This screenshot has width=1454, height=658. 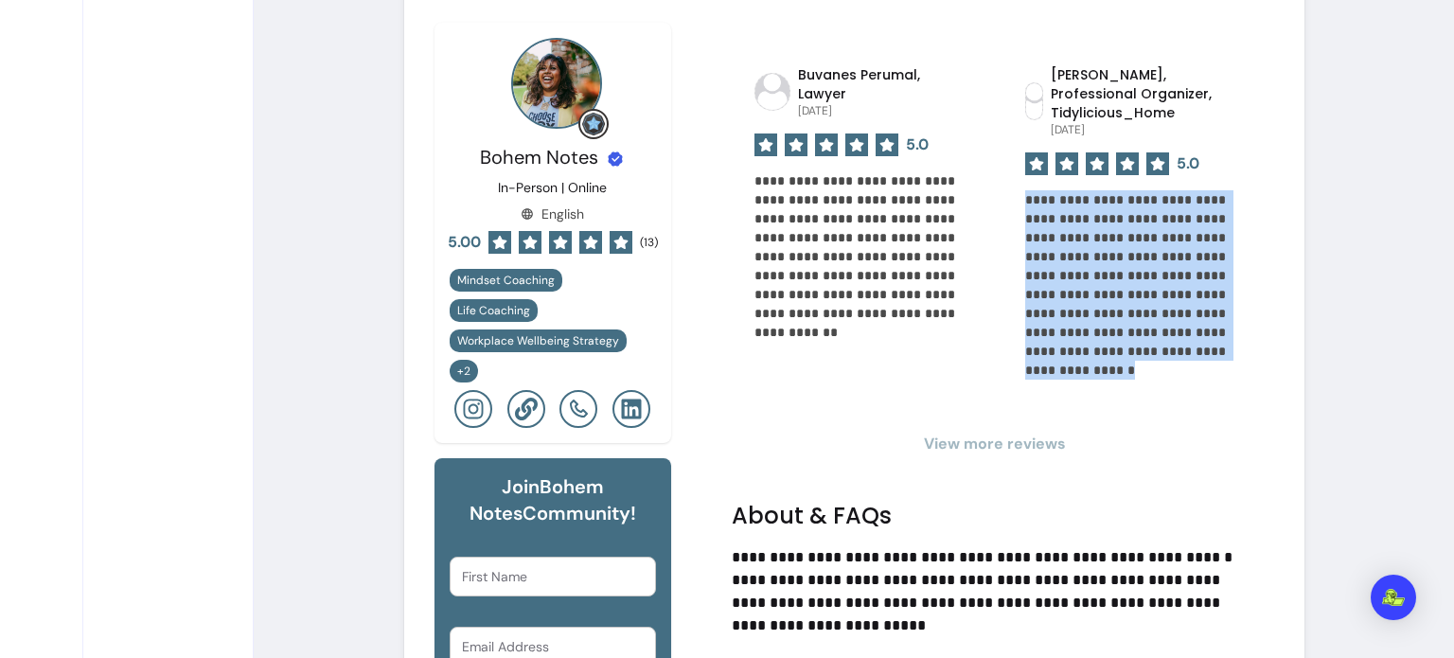 What do you see at coordinates (505, 280) in the screenshot?
I see `span: Mindset Coaching` at bounding box center [505, 280].